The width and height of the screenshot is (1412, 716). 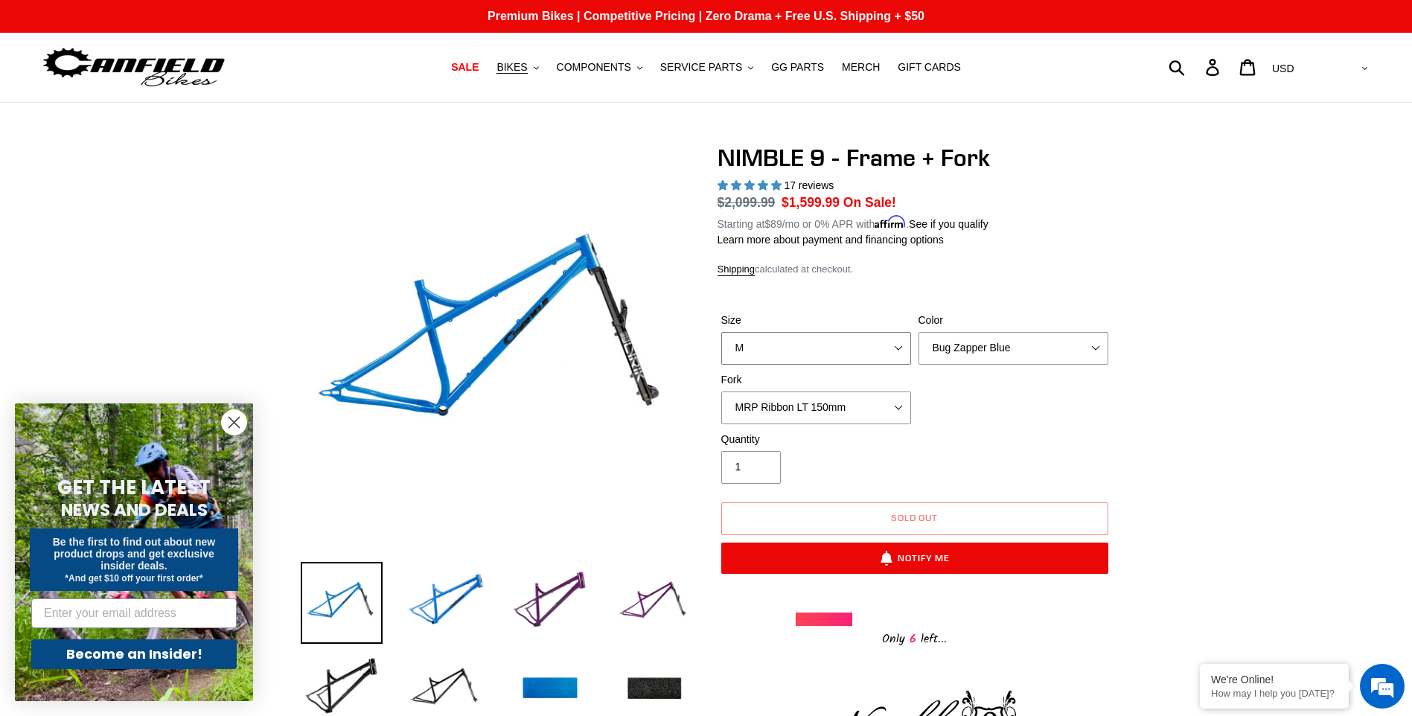 I want to click on button: Notify Me, so click(x=915, y=558).